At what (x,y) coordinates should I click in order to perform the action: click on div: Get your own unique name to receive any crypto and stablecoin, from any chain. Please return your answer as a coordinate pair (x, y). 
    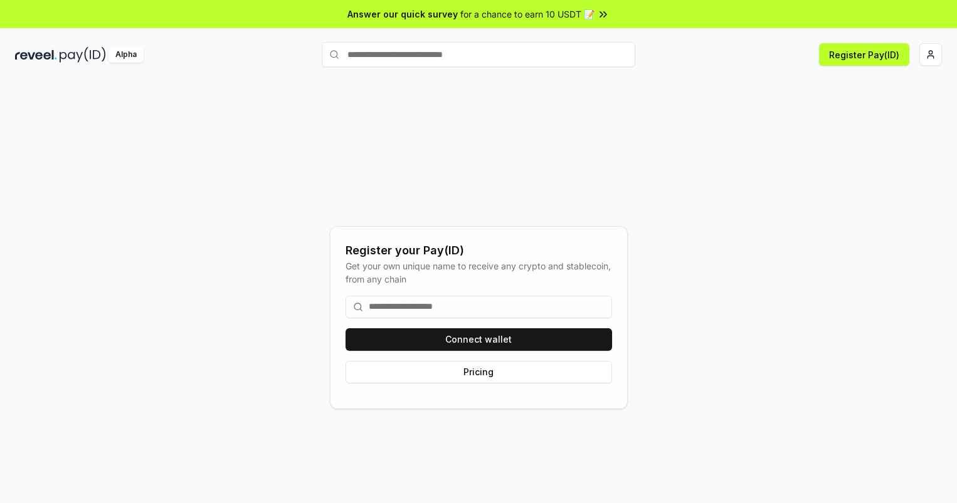
    Looking at the image, I should click on (478, 273).